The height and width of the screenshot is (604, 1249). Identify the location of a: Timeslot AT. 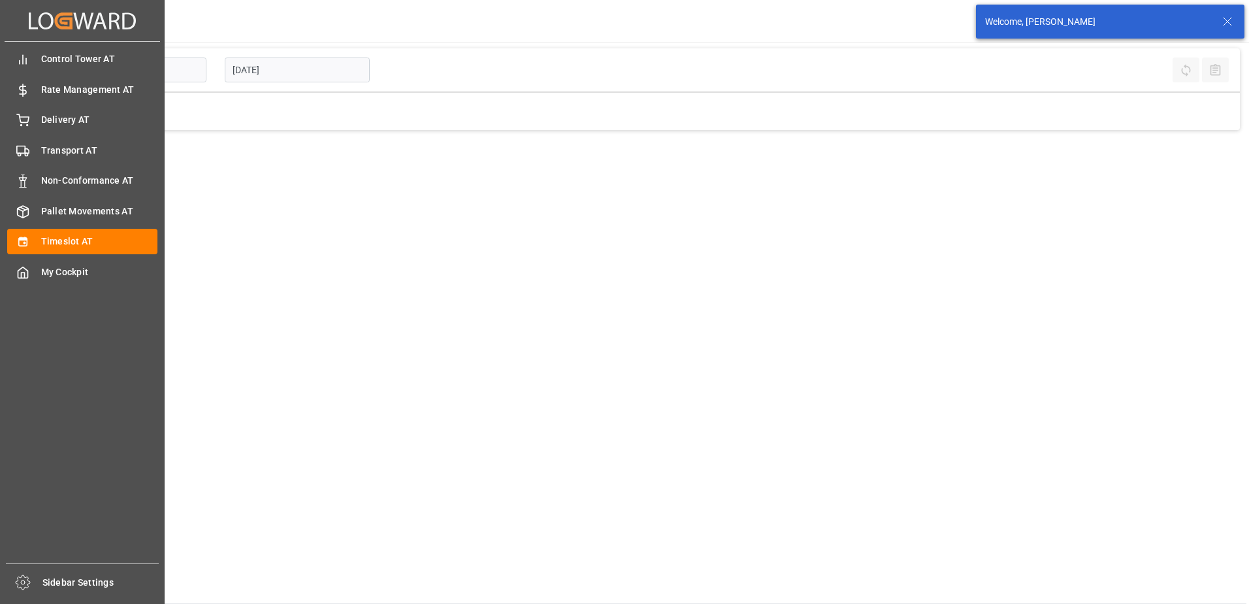
(82, 241).